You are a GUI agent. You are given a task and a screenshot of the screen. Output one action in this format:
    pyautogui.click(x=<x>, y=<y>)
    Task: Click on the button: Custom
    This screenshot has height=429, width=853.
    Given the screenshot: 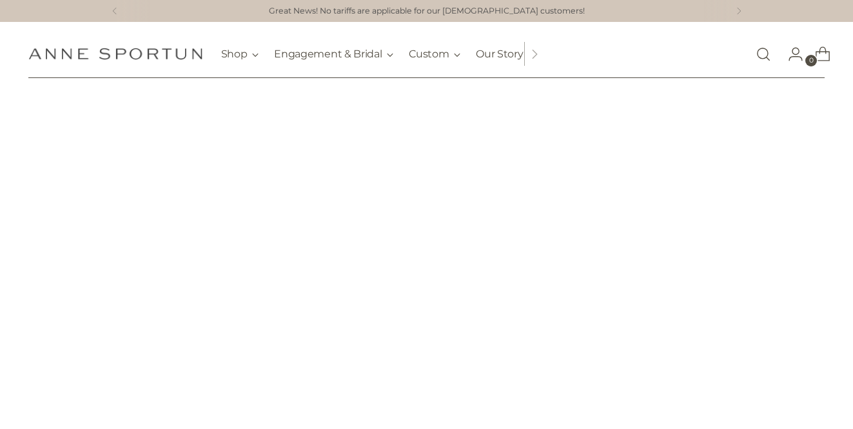 What is the action you would take?
    pyautogui.click(x=434, y=54)
    